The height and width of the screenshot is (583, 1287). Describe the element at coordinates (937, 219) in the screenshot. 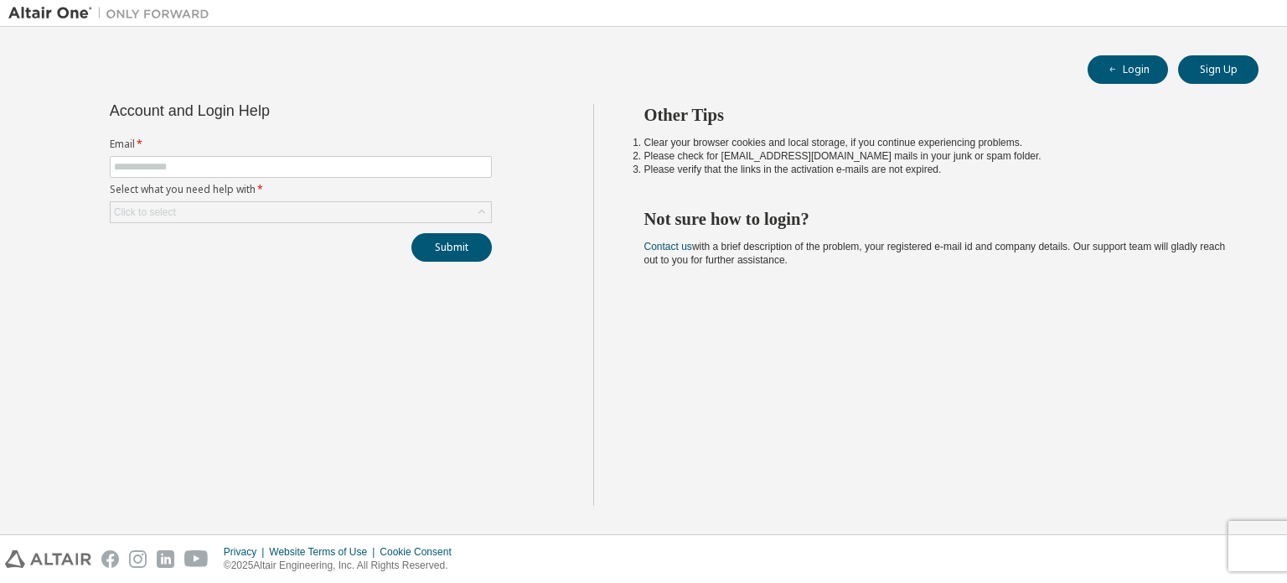

I see `h2: Not sure how to login?` at that location.